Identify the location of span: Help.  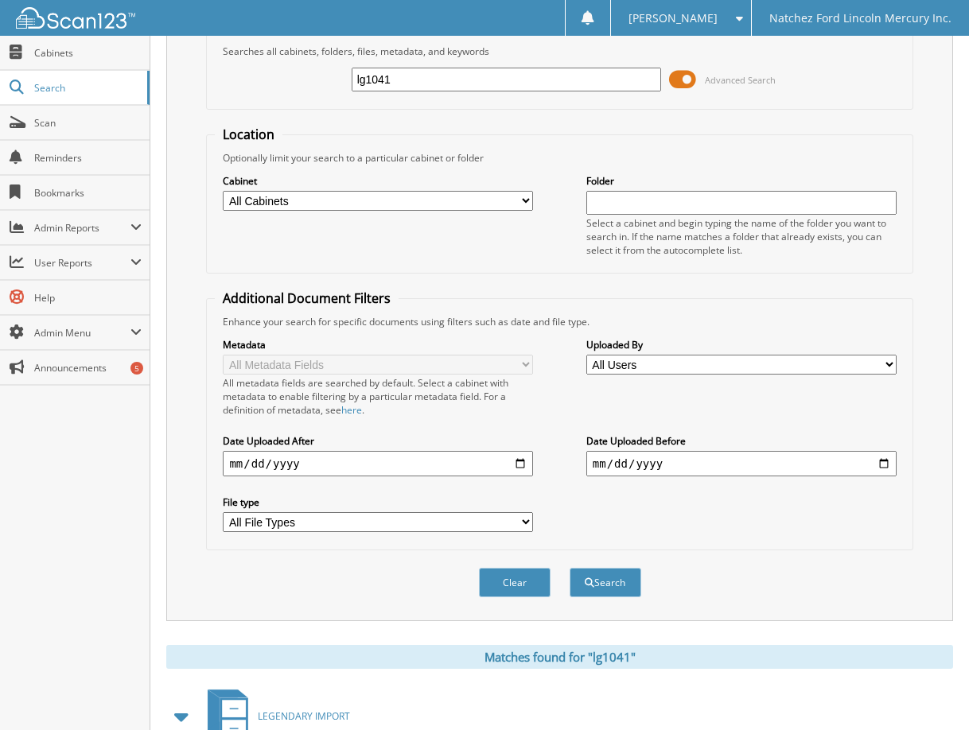
(88, 298).